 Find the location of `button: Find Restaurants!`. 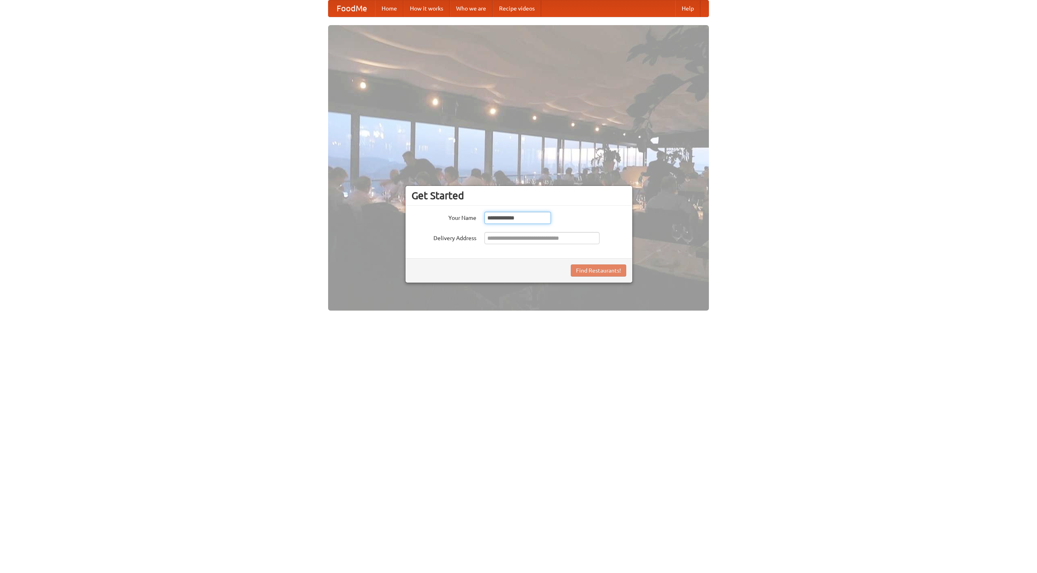

button: Find Restaurants! is located at coordinates (598, 270).